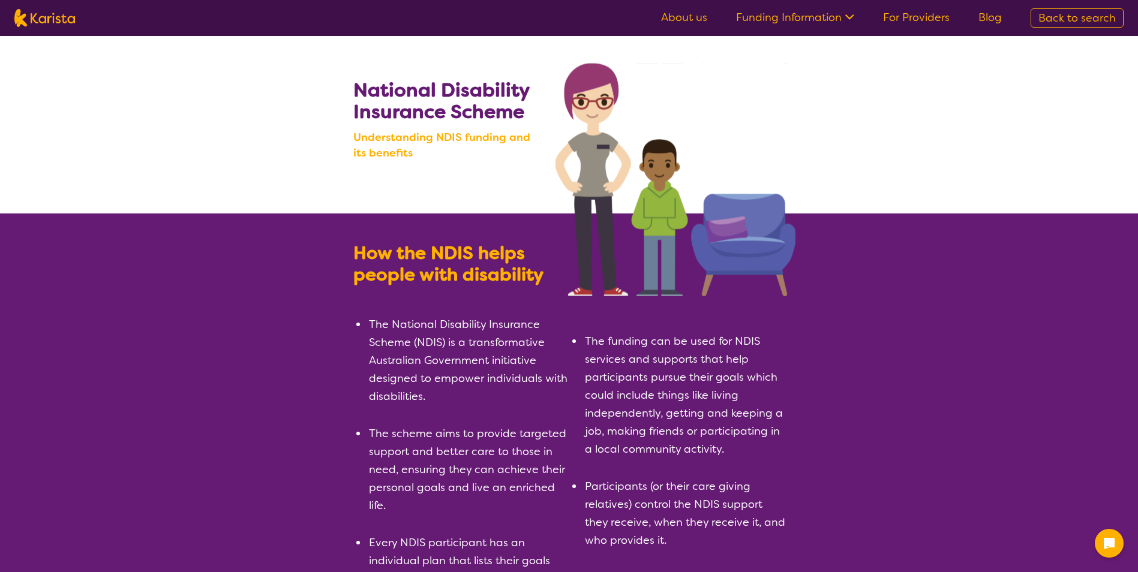 The height and width of the screenshot is (572, 1138). I want to click on a: Funding Information, so click(795, 17).